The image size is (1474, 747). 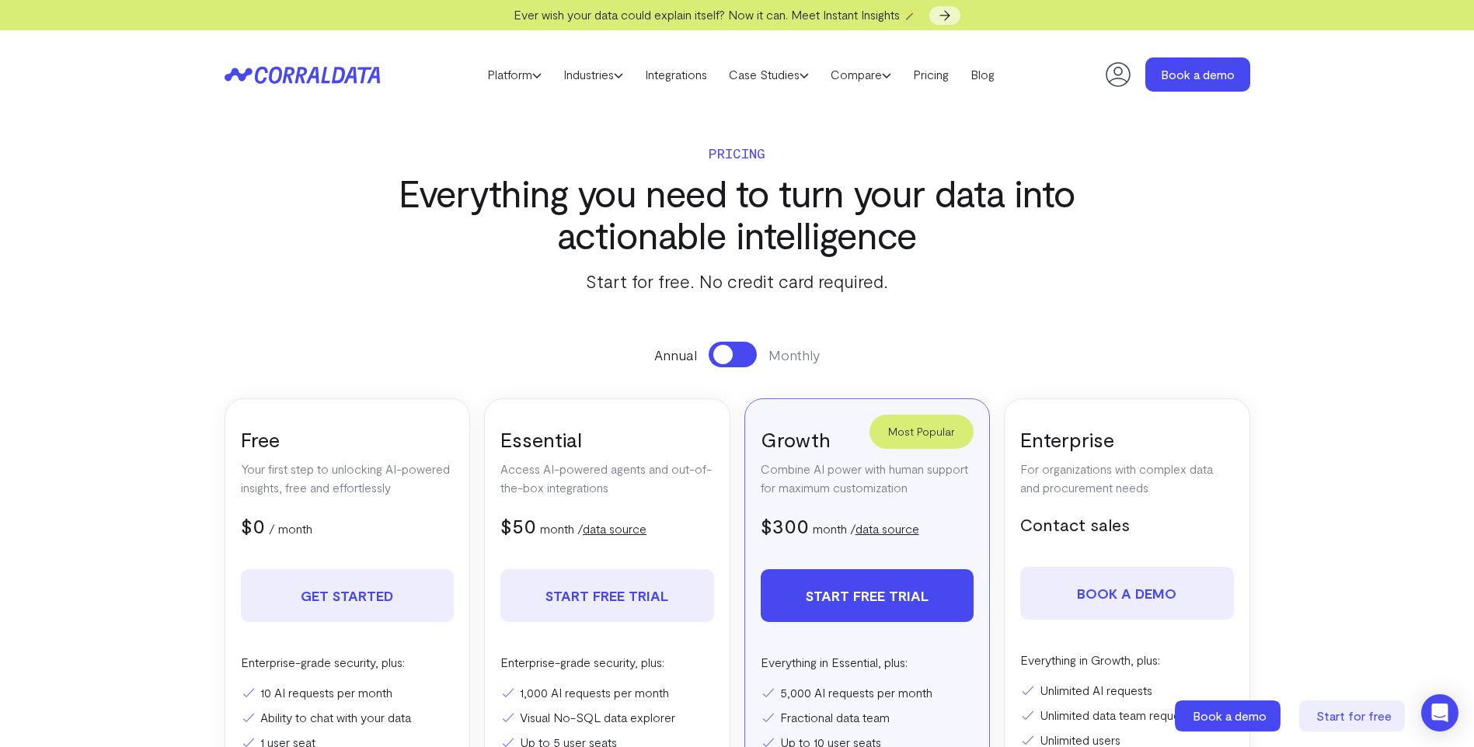 What do you see at coordinates (593, 75) in the screenshot?
I see `a: Industries` at bounding box center [593, 75].